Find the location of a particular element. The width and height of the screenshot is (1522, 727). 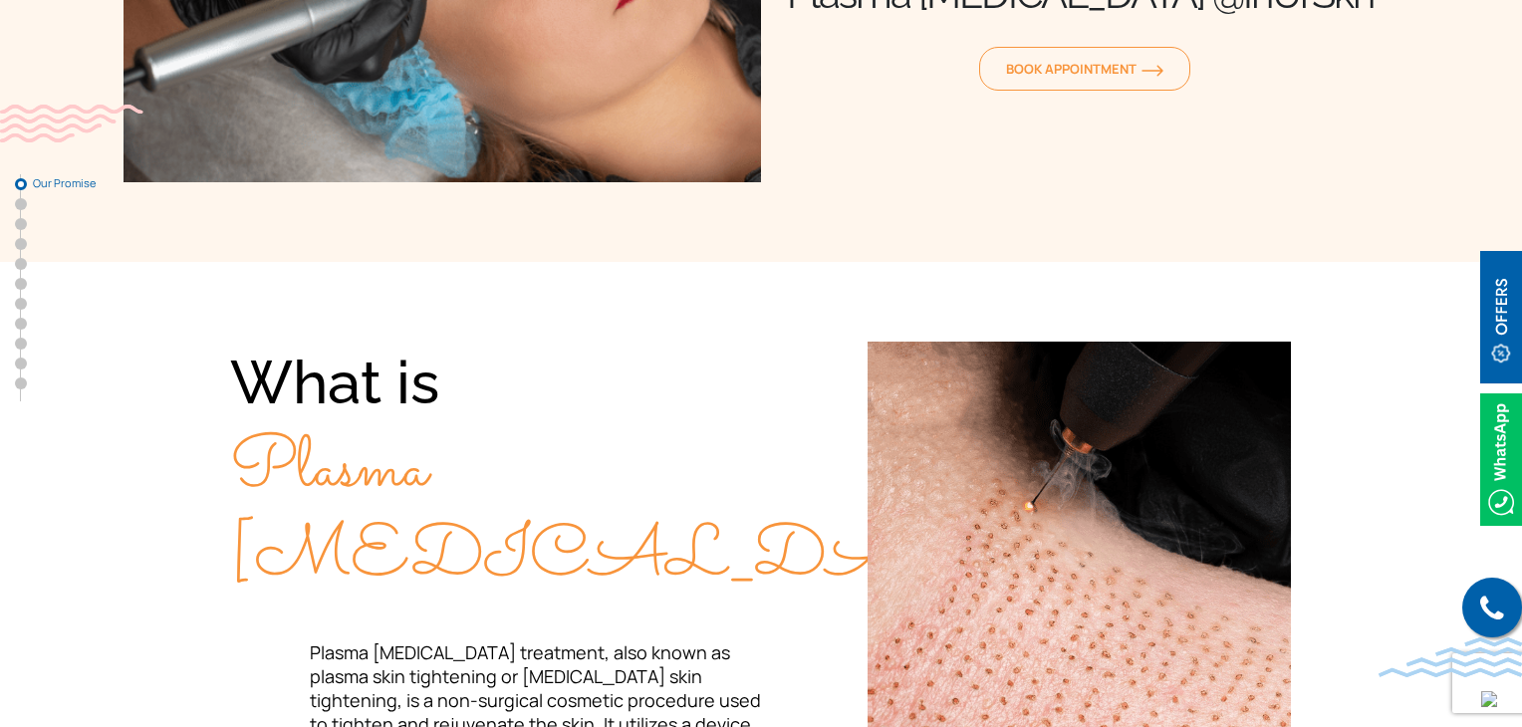

img: bluewave is located at coordinates (1451, 658).